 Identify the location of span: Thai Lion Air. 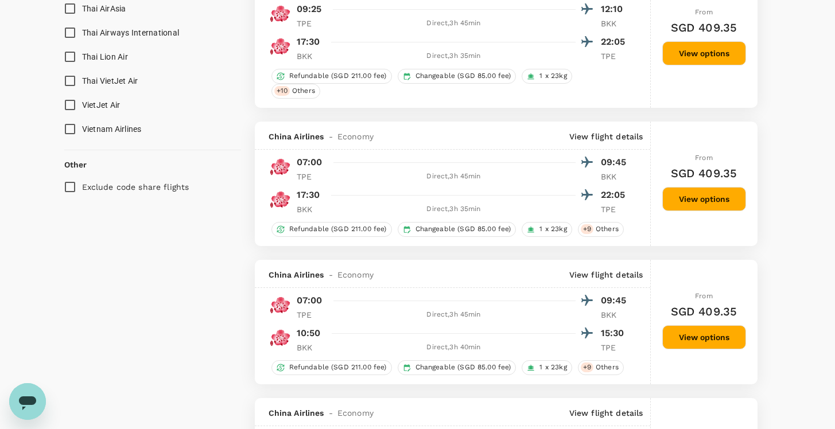
(105, 57).